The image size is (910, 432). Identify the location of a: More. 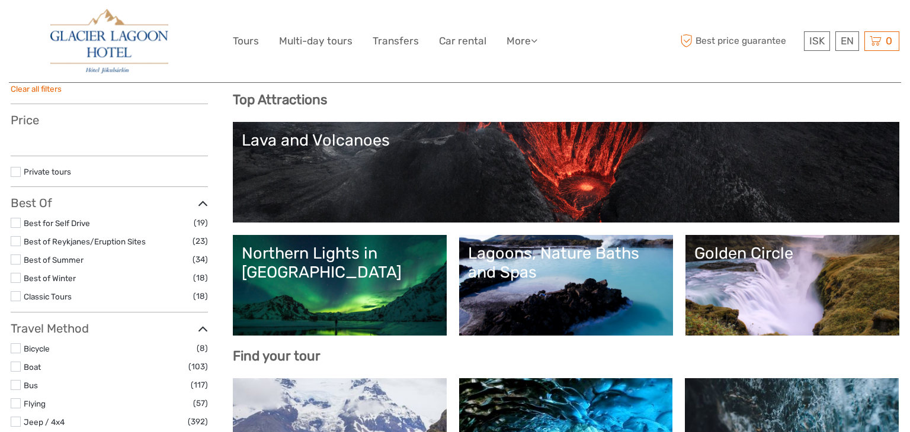
(522, 41).